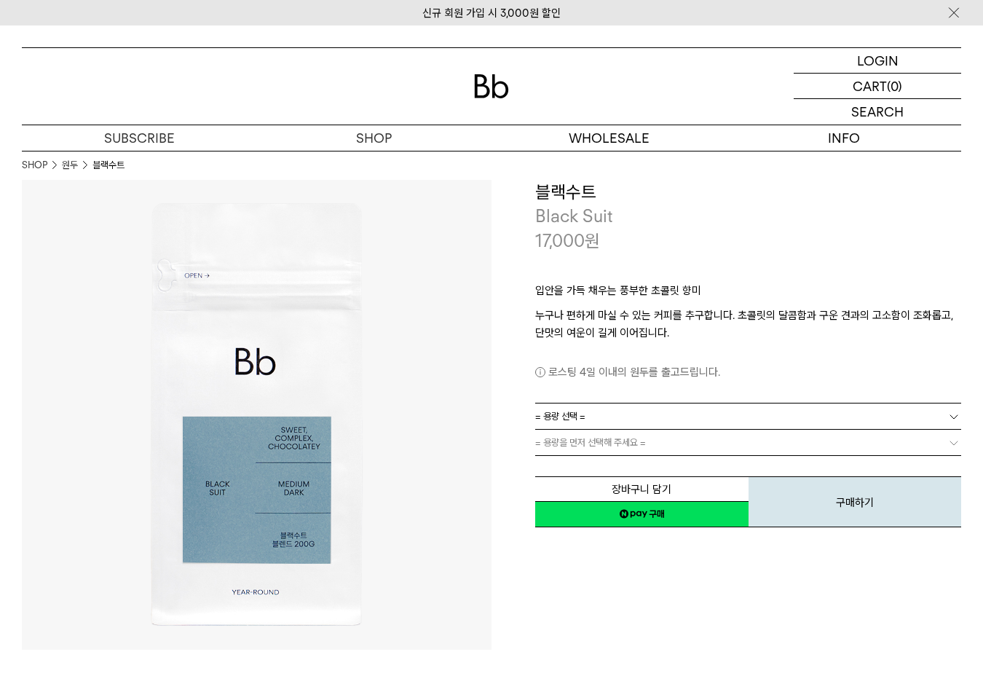 The image size is (983, 673). I want to click on p: 17,000, so click(567, 241).